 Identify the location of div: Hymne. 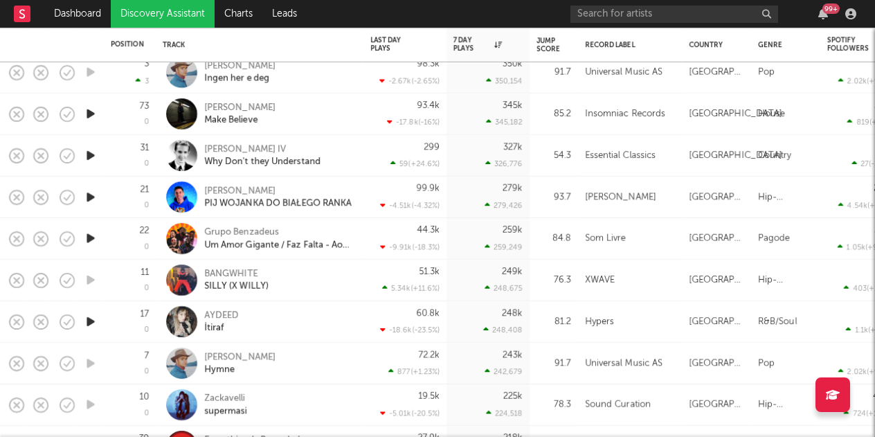
(240, 370).